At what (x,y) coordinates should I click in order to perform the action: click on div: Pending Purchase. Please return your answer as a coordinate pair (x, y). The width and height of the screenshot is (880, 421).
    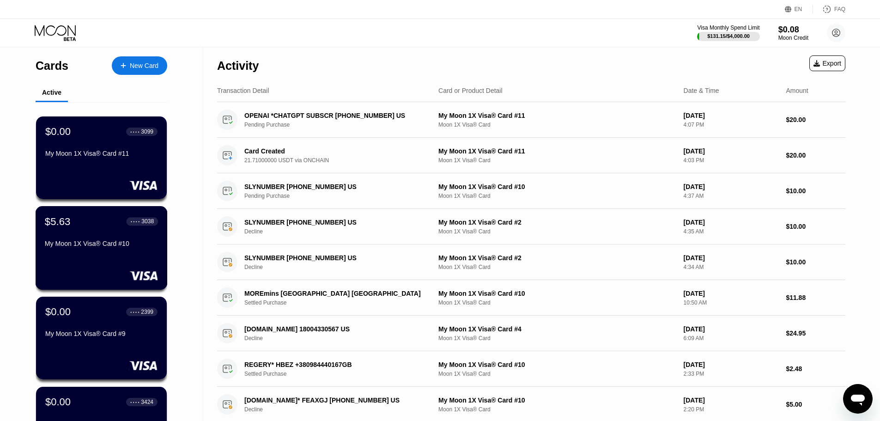
    Looking at the image, I should click on (340, 125).